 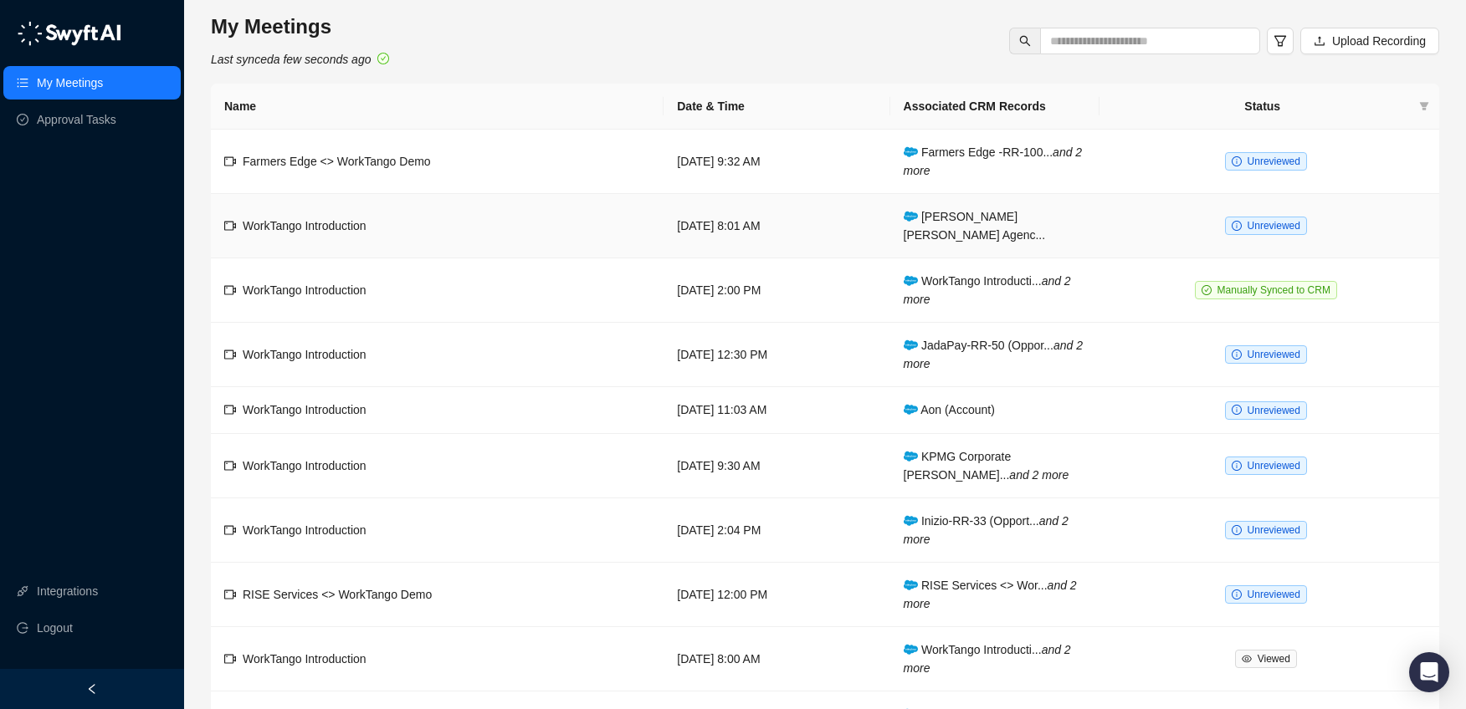 What do you see at coordinates (67, 592) in the screenshot?
I see `a: Integrations` at bounding box center [67, 592].